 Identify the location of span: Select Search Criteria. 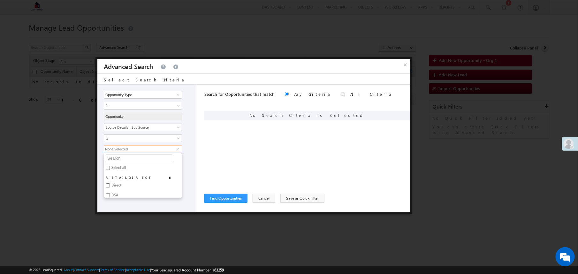
(144, 79).